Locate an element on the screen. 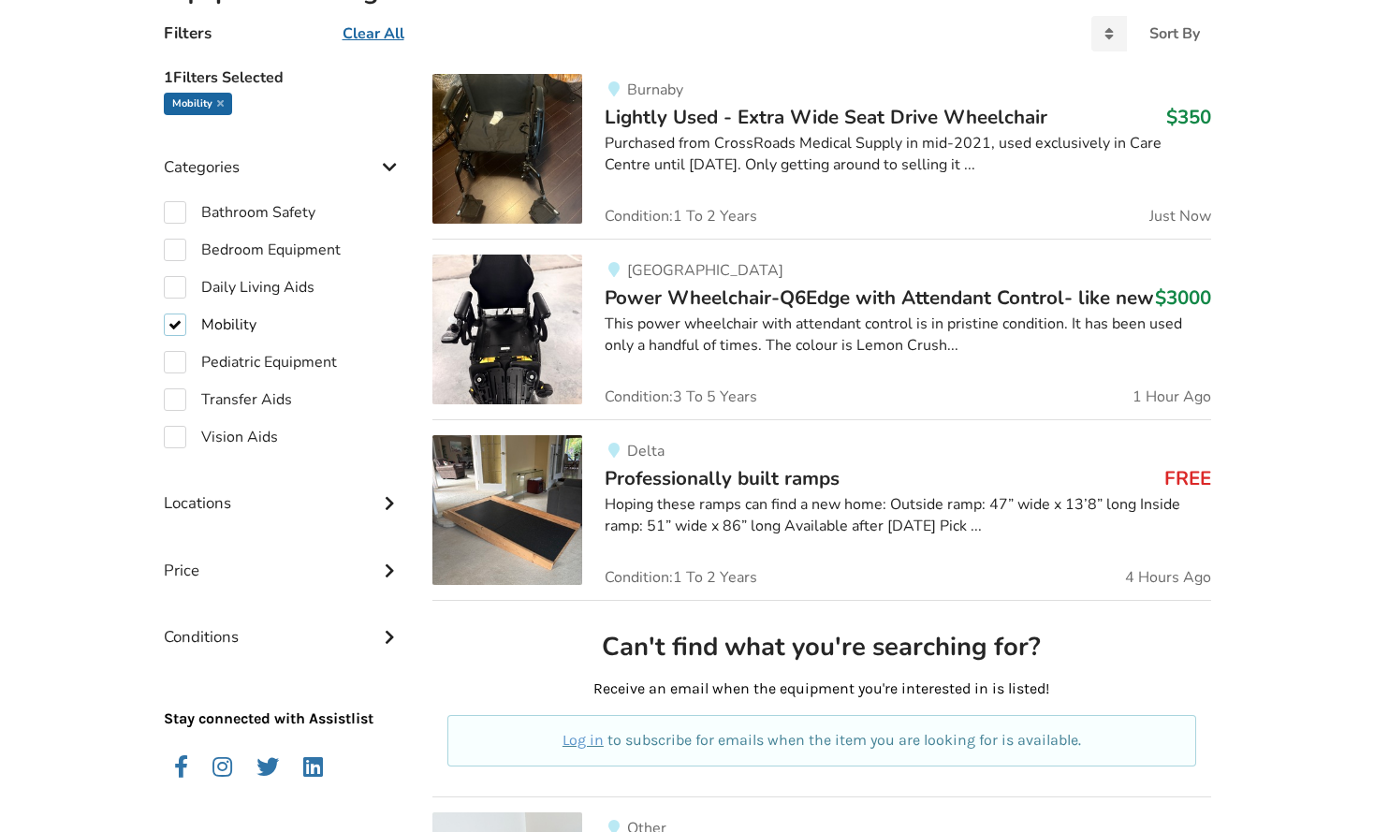  img: mobility-lightly used - extra wide seat drive wheelchair is located at coordinates (507, 149).